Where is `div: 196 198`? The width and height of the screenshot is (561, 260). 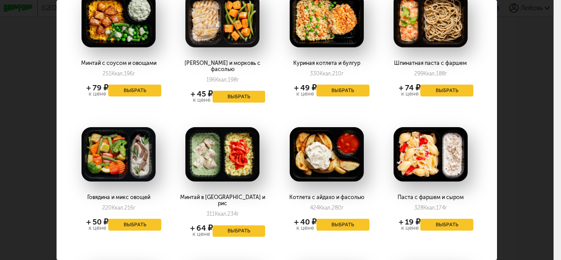
div: 196 198 is located at coordinates (223, 79).